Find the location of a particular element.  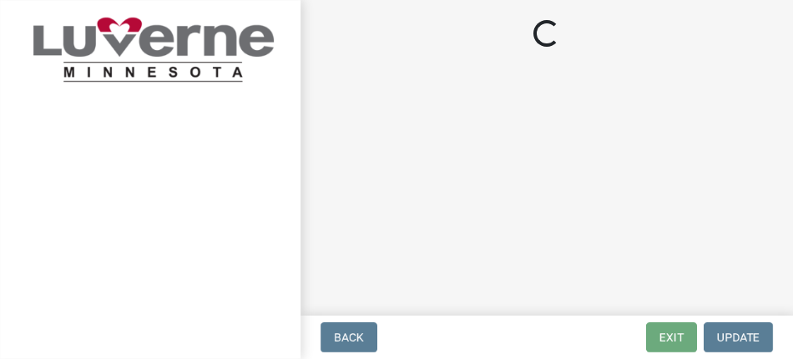

button: Back is located at coordinates (349, 337).